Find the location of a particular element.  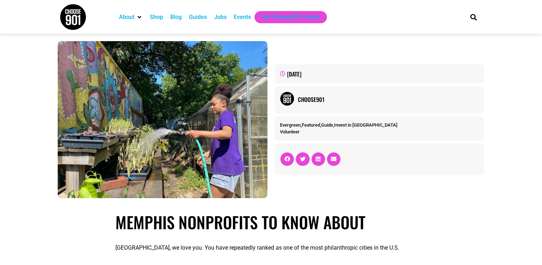

a: Featured is located at coordinates (311, 125).